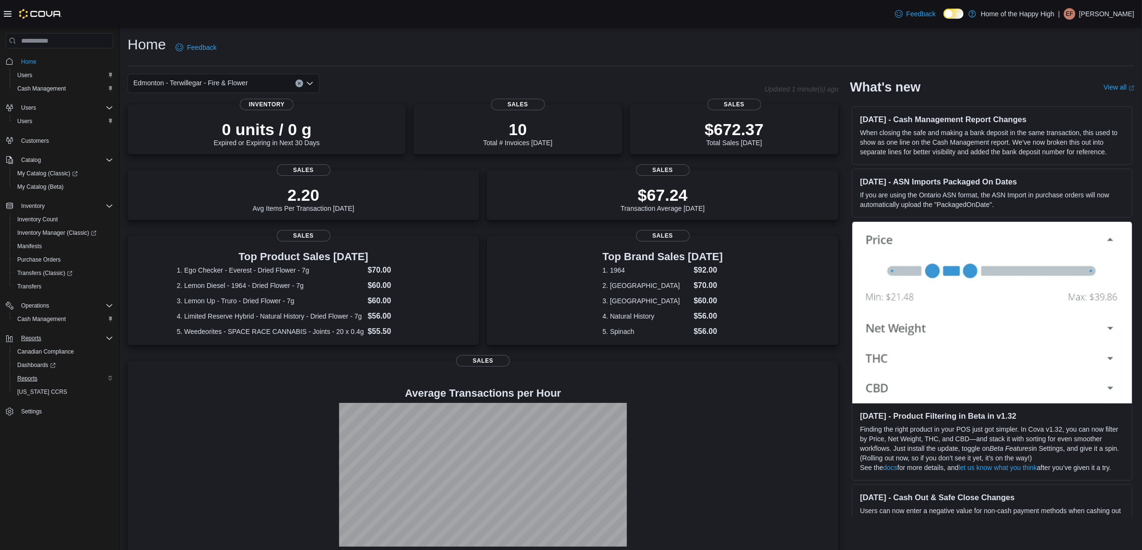 The width and height of the screenshot is (1142, 550). What do you see at coordinates (399, 332) in the screenshot?
I see `dd: $55.50` at bounding box center [399, 332].